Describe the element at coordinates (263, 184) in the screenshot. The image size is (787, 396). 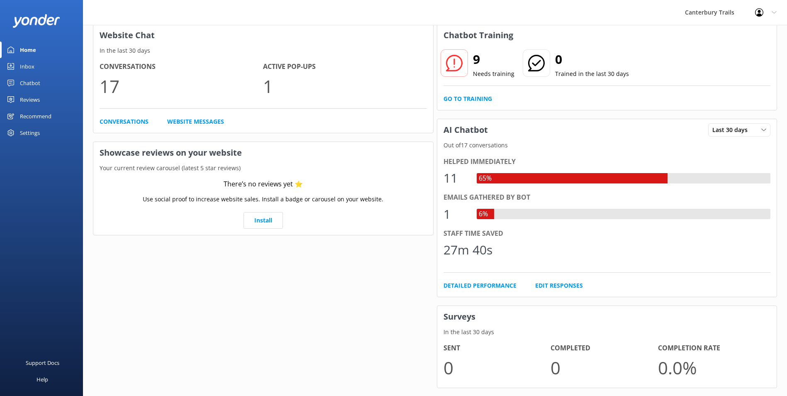
I see `div: There’s no reviews yet ⭐` at that location.